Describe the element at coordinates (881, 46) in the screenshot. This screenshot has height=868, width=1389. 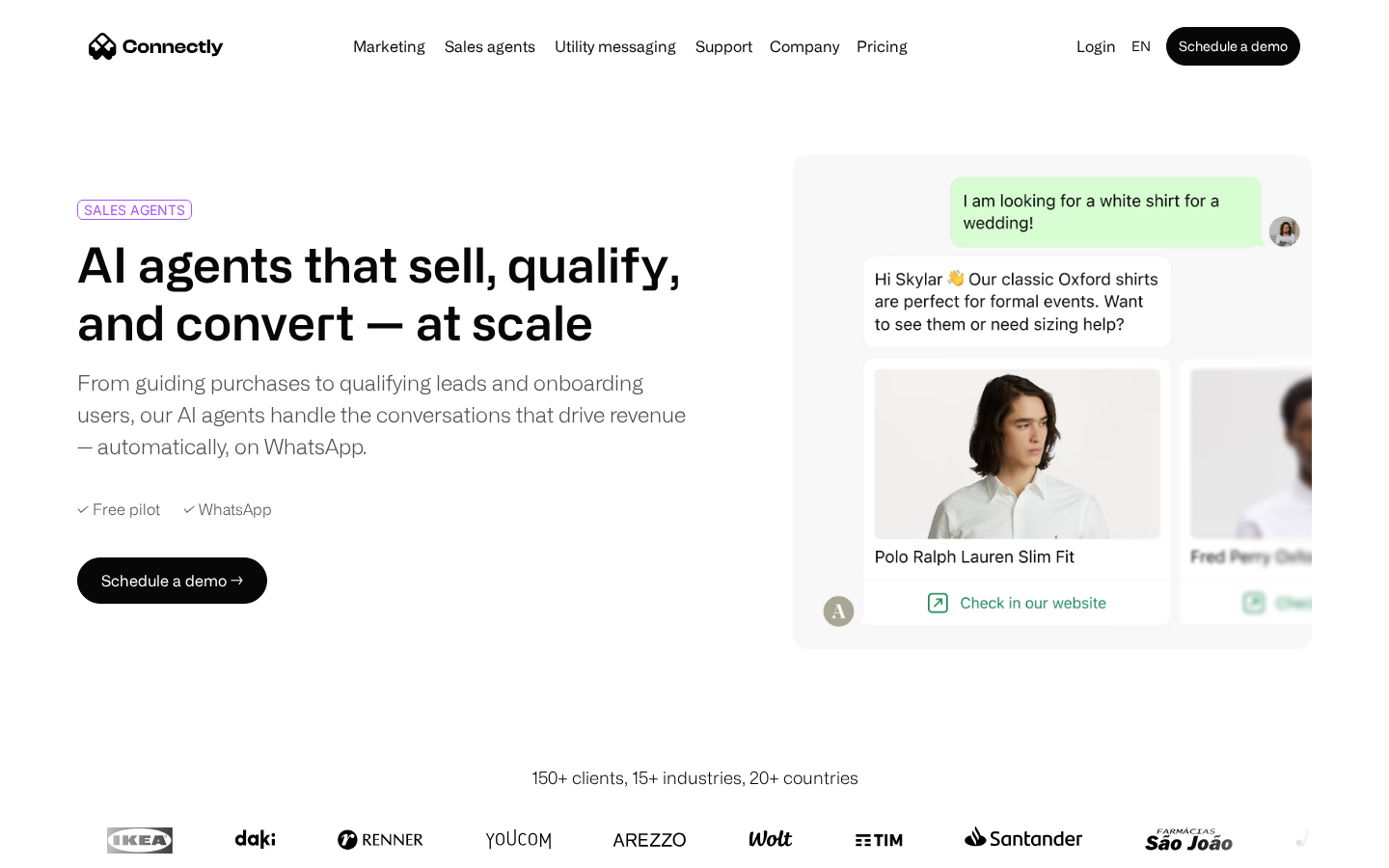
I see `a: Pricing` at that location.